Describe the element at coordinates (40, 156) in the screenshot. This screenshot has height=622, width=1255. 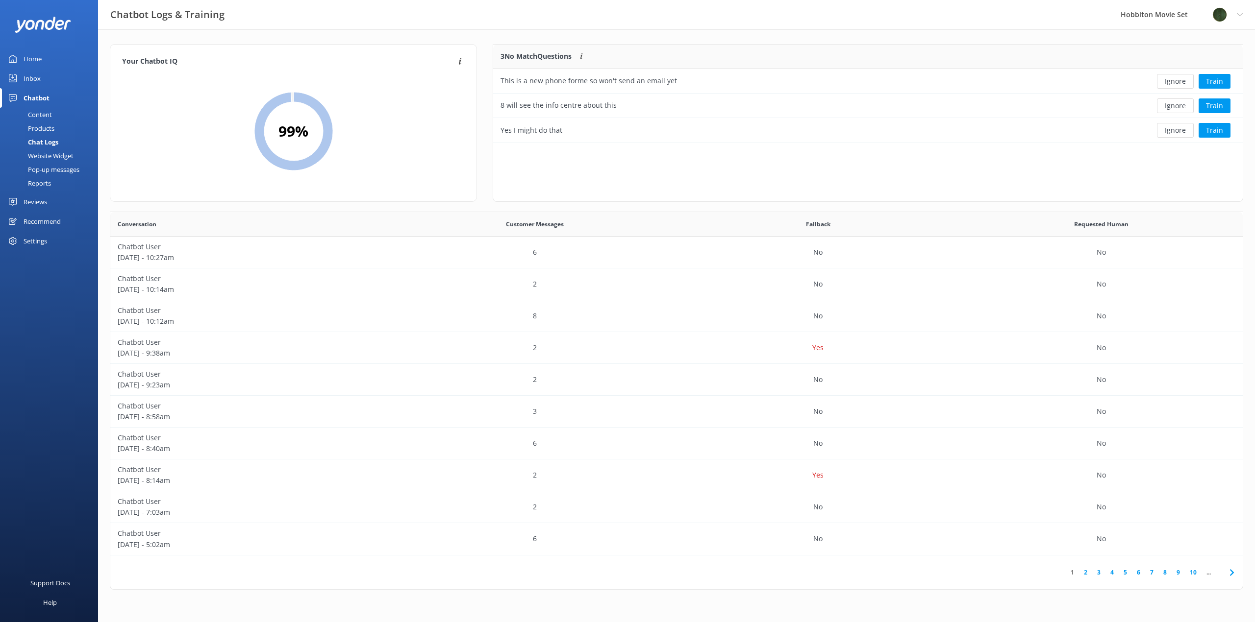
I see `div: Website Widget` at that location.